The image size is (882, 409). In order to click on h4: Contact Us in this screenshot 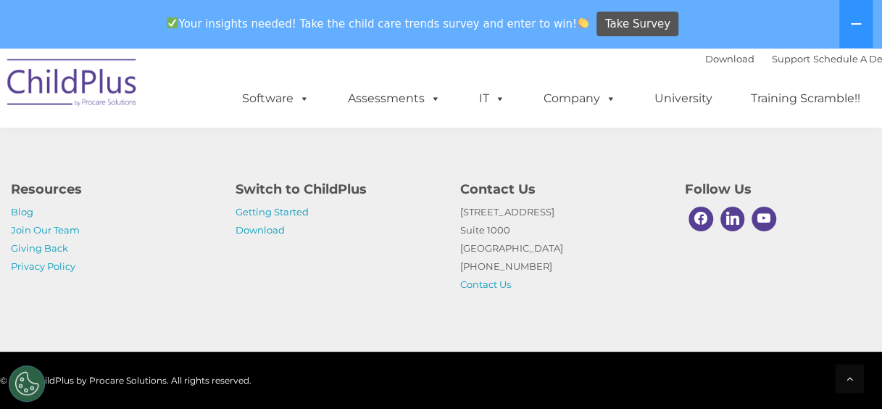, I will do `click(561, 189)`.